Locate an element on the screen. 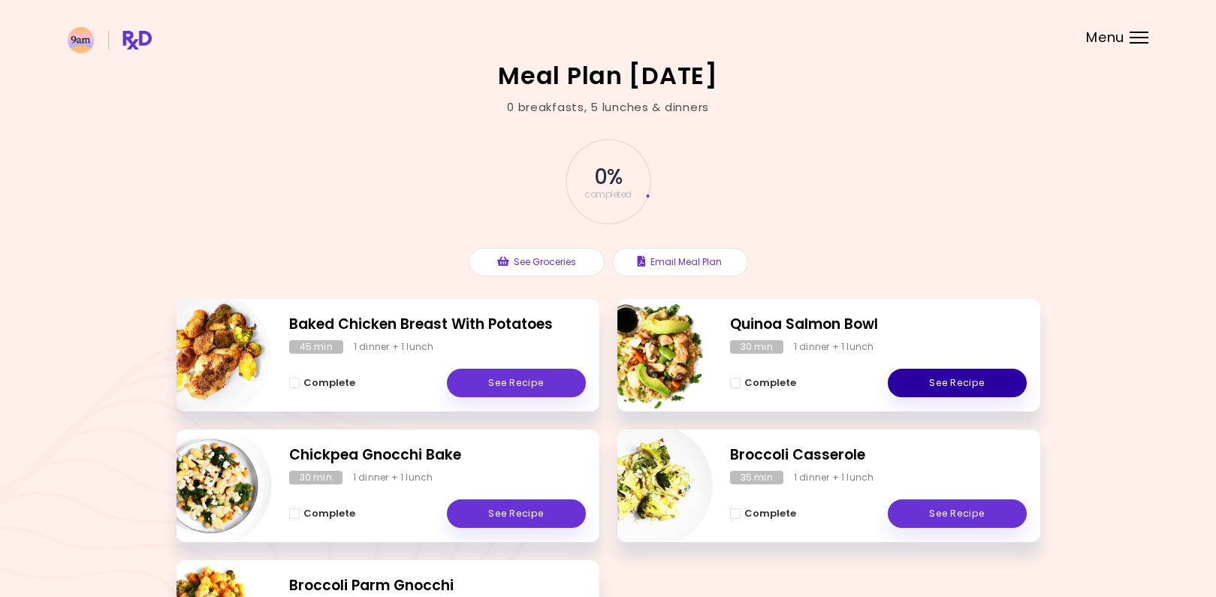 This screenshot has width=1216, height=597. button: Complete - Chickpea Gnocchi Bake is located at coordinates (322, 514).